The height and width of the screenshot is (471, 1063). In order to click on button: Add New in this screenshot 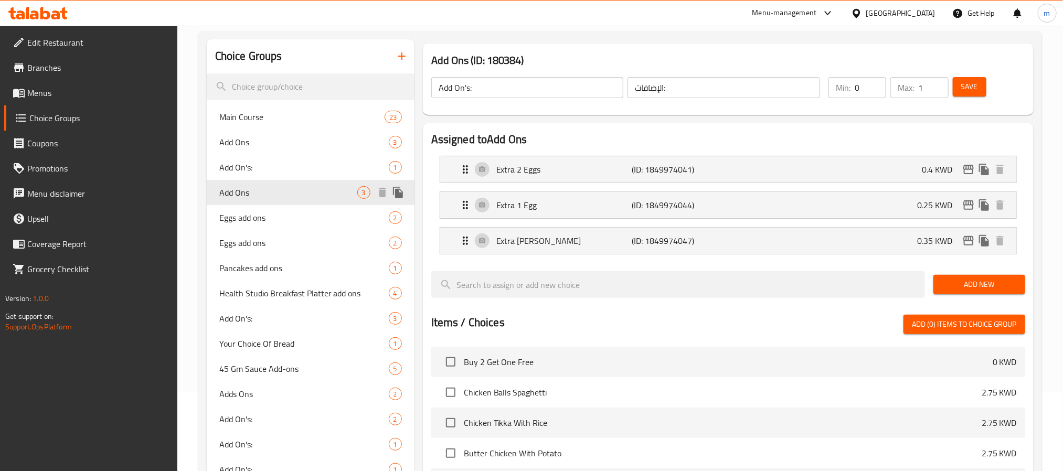, I will do `click(979, 284)`.